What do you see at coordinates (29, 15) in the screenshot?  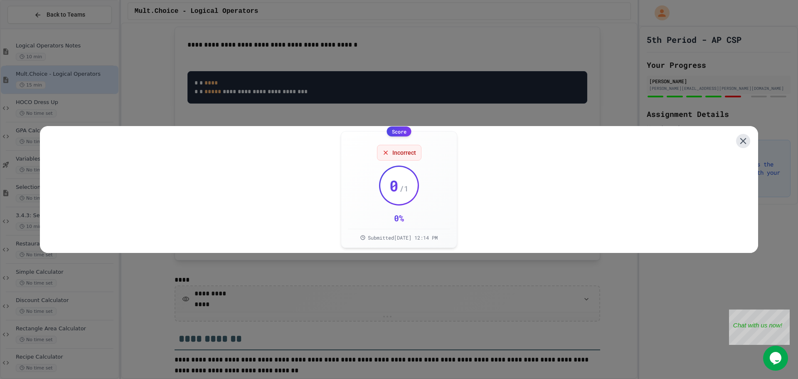 I see `p: Chat with us now!` at bounding box center [29, 15].